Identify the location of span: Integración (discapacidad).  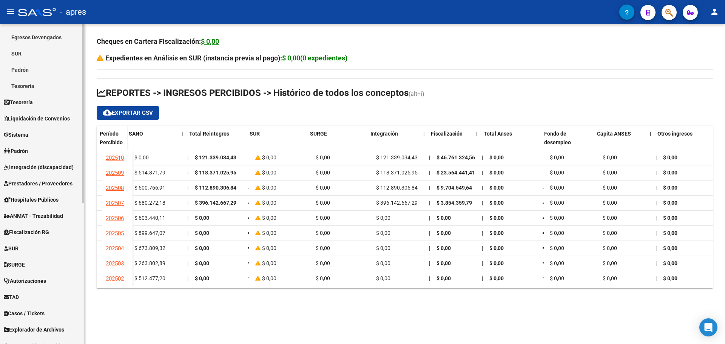
(38, 167).